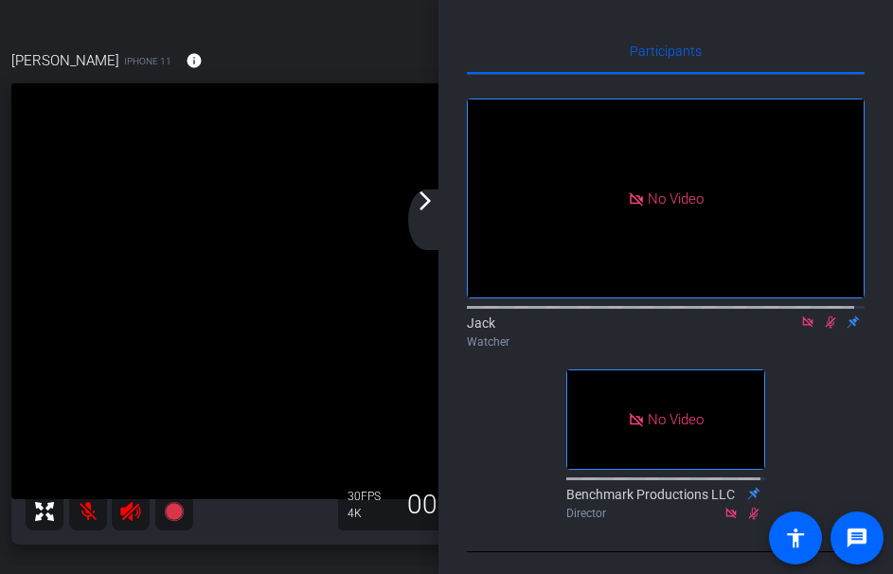  What do you see at coordinates (666, 503) in the screenshot?
I see `div: Benchmark Productions LLC` at bounding box center [666, 503].